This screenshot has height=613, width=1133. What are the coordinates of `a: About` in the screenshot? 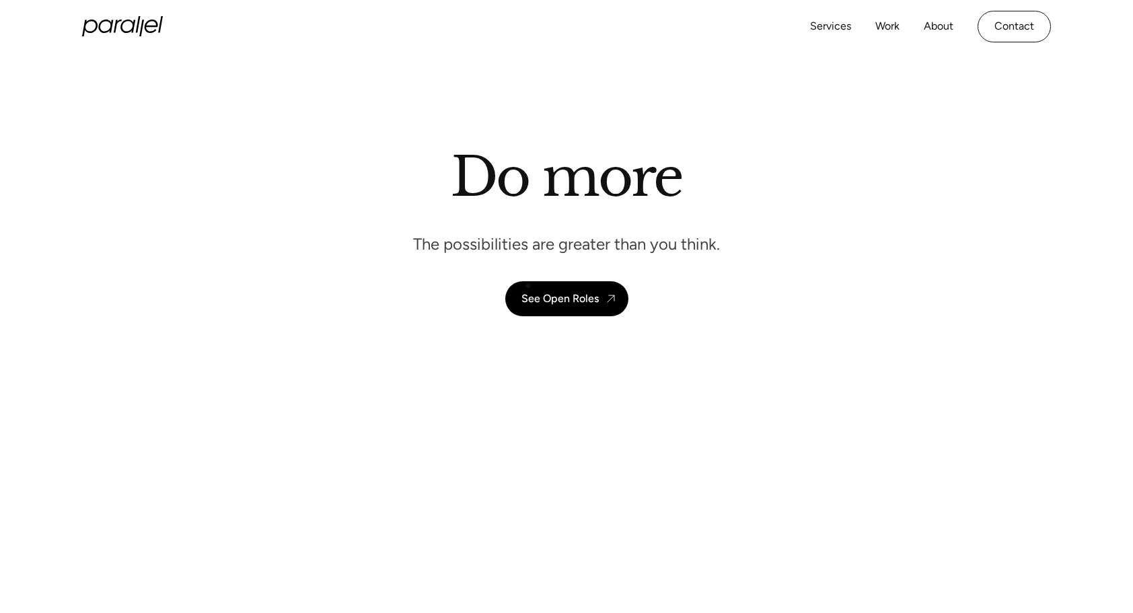 It's located at (939, 26).